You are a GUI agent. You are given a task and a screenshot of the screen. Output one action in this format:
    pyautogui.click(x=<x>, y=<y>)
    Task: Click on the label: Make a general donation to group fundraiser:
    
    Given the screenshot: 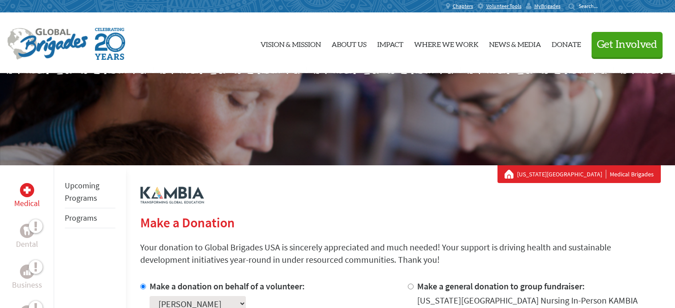 What is the action you would take?
    pyautogui.click(x=501, y=286)
    